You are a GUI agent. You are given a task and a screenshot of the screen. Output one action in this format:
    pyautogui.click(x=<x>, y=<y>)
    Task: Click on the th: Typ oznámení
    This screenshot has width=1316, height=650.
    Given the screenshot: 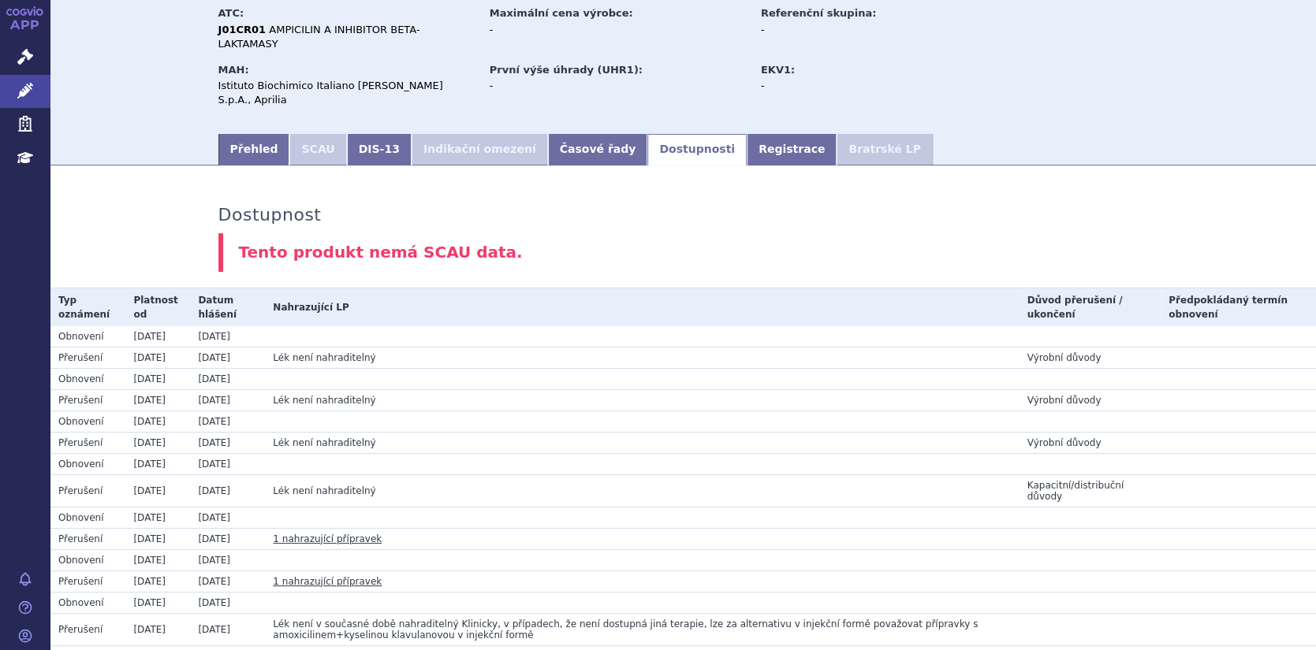 What is the action you would take?
    pyautogui.click(x=87, y=307)
    